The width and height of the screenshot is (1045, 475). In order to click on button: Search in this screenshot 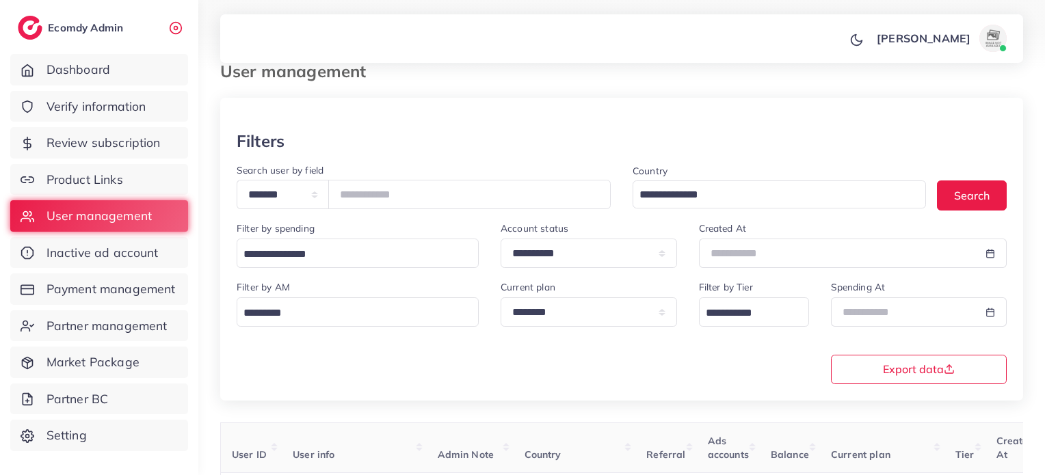, I will do `click(972, 195)`.